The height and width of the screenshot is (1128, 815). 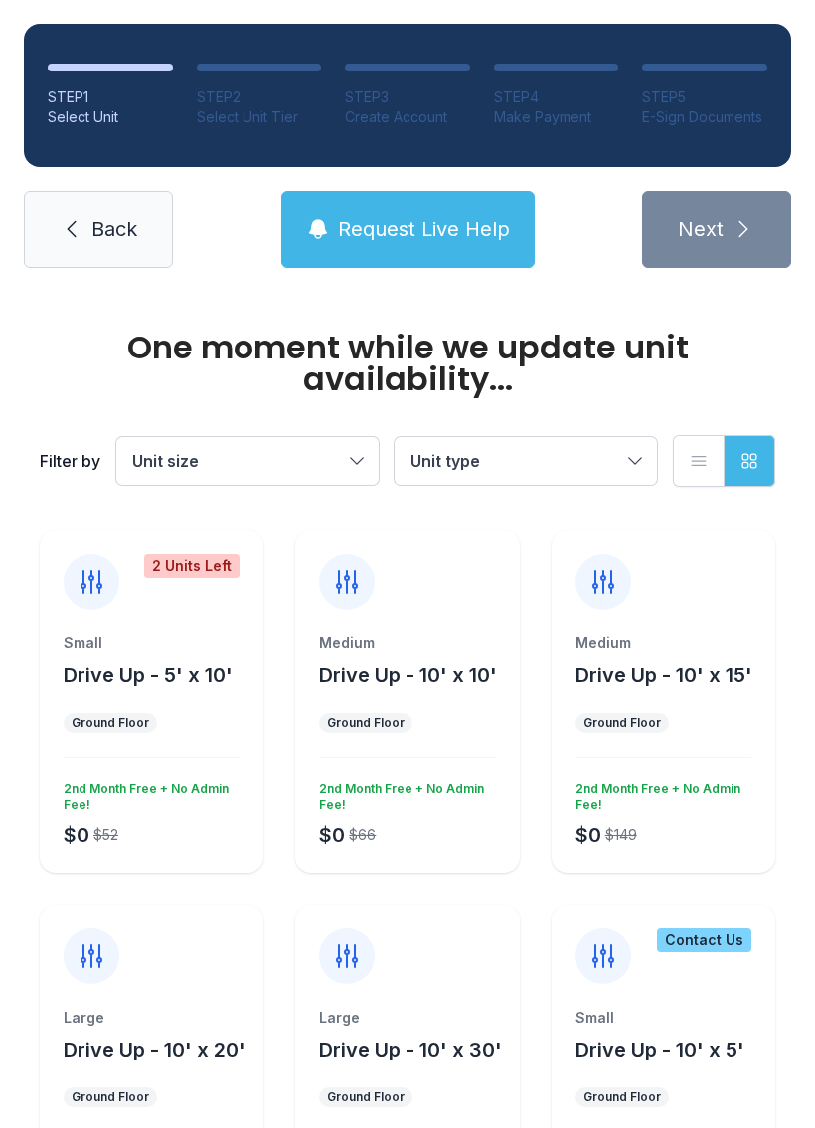 What do you see at coordinates (410, 1050) in the screenshot?
I see `button: Drive Up - 10' x 30'` at bounding box center [410, 1050].